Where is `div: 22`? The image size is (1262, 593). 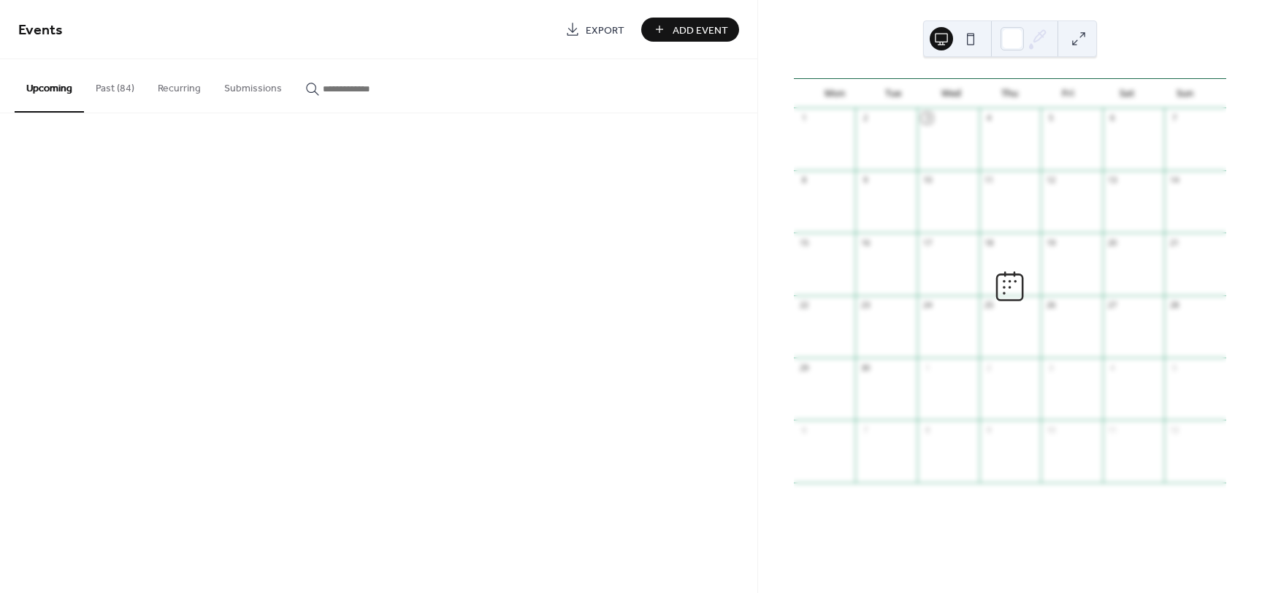 div: 22 is located at coordinates (804, 305).